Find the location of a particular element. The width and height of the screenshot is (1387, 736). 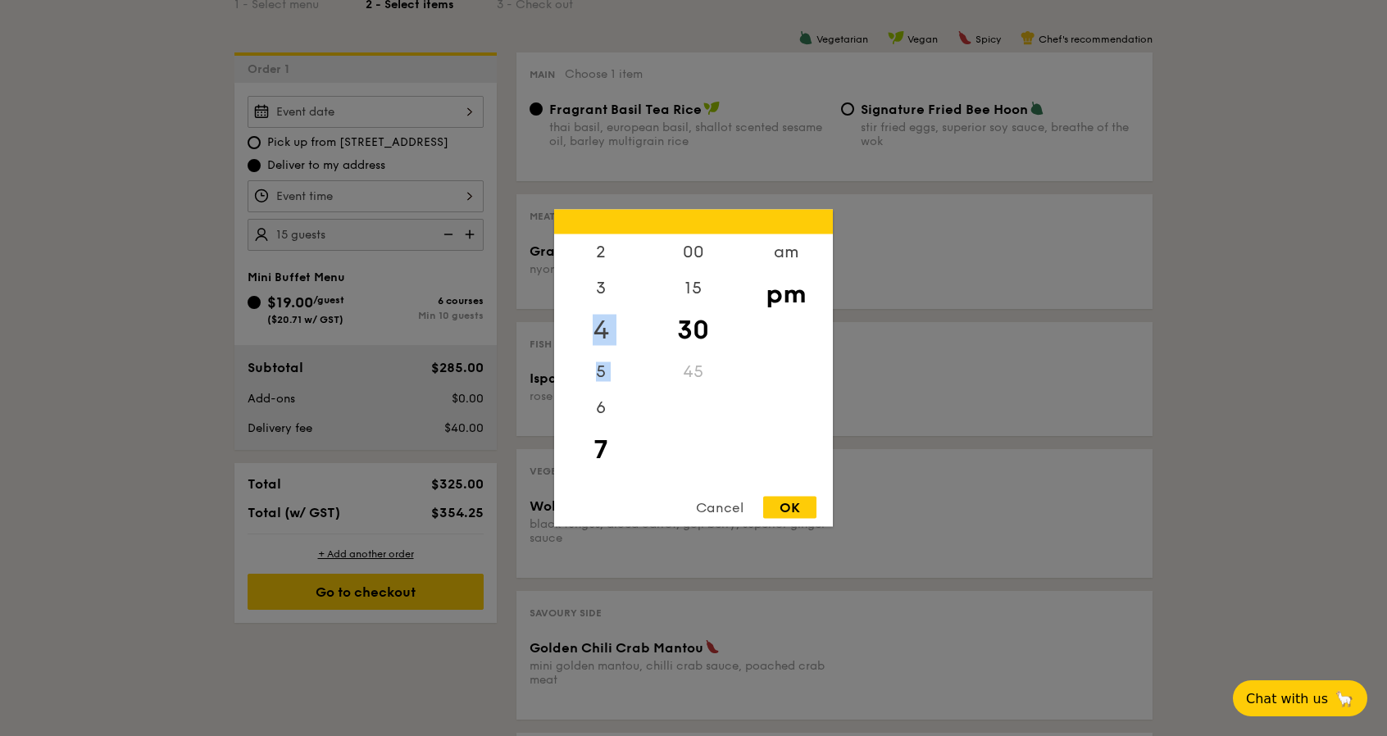

span: Chat with us is located at coordinates (1287, 698).